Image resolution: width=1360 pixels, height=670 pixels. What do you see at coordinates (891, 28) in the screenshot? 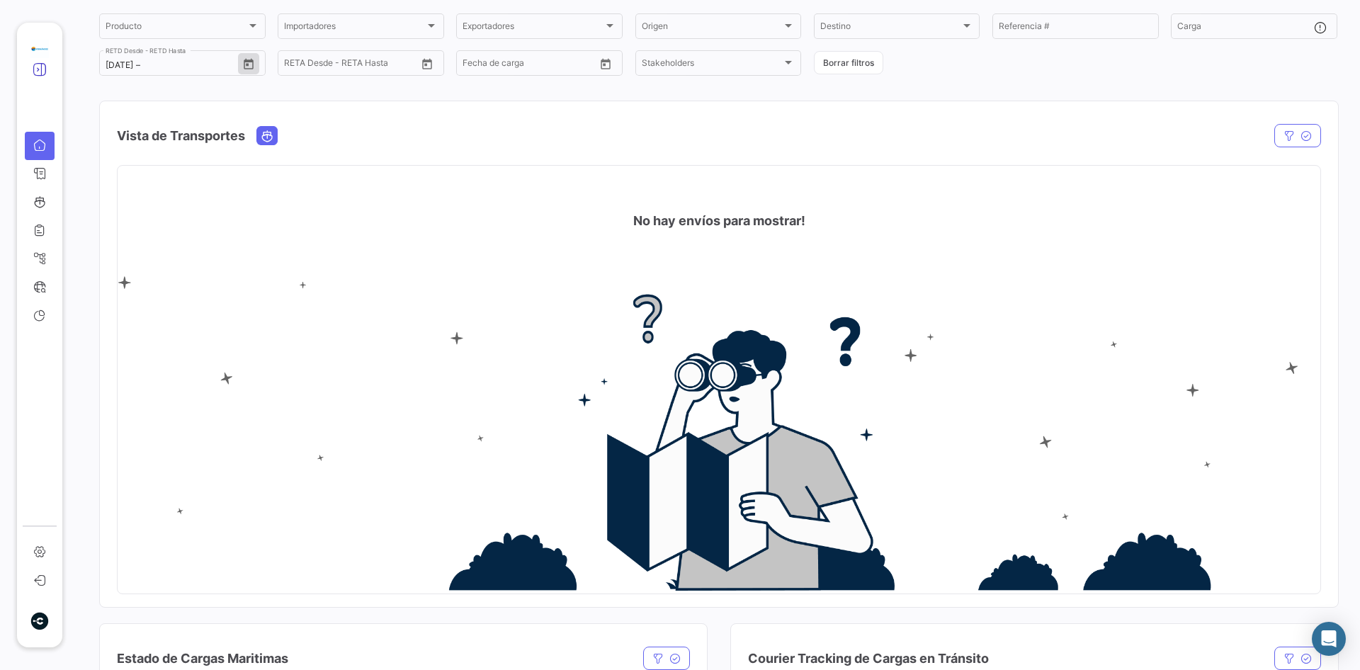
I see `span: Destino` at bounding box center [891, 28].